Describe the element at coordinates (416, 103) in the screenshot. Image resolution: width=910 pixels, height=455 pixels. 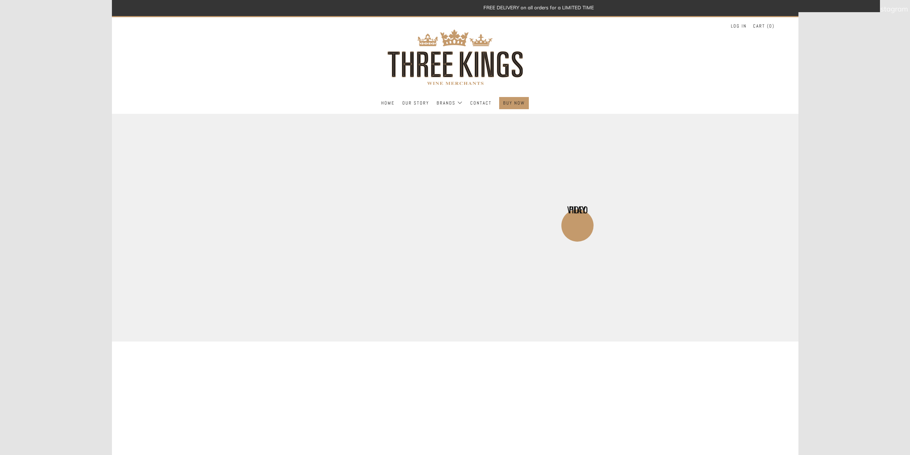
I see `a: Our Story` at that location.